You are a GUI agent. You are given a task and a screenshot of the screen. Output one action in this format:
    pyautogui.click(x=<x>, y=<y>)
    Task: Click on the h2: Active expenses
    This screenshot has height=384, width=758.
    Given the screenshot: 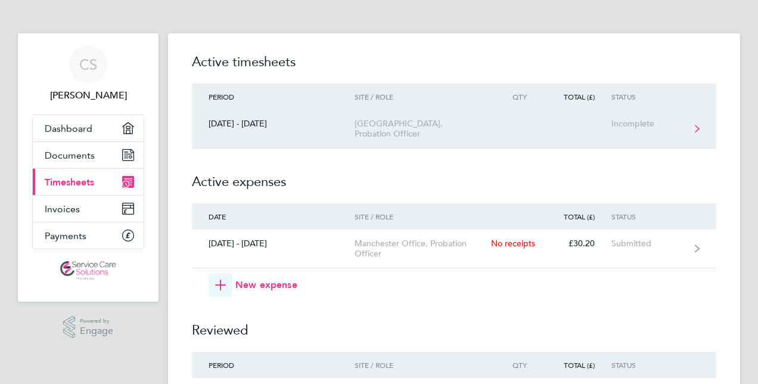 What is the action you would take?
    pyautogui.click(x=454, y=176)
    